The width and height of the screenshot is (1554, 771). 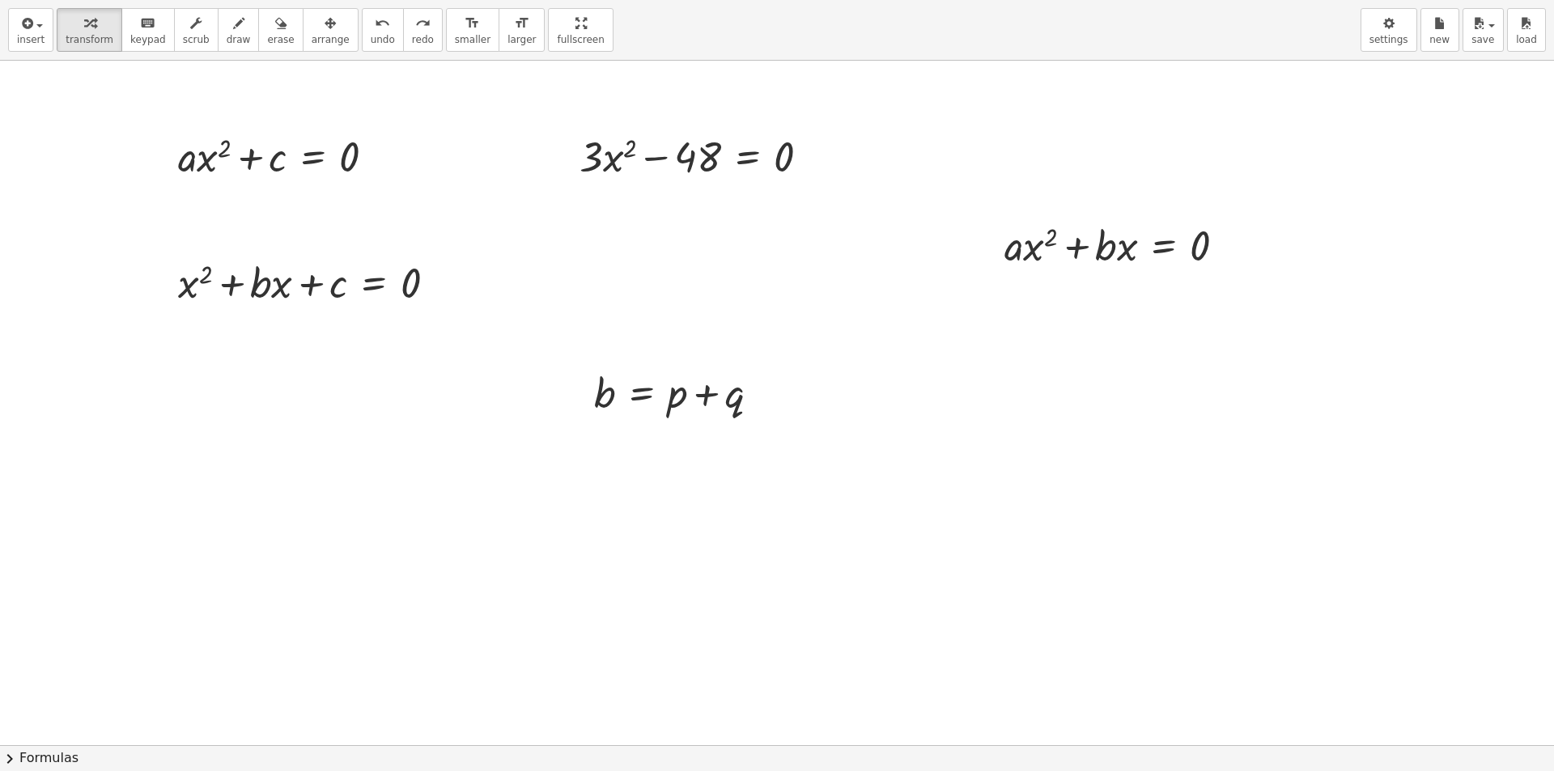 What do you see at coordinates (382, 23) in the screenshot?
I see `i: undo` at bounding box center [382, 23].